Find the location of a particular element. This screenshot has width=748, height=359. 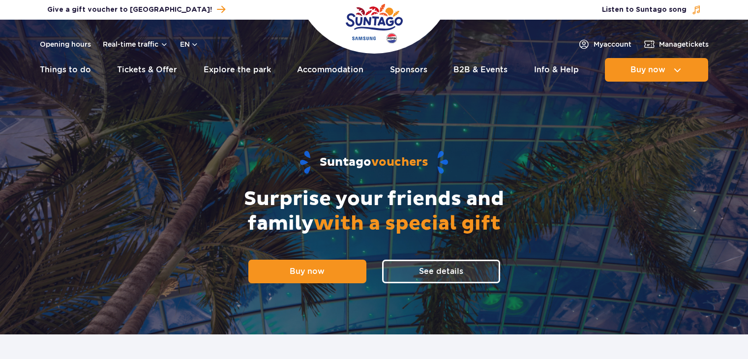

a: Myaccount is located at coordinates (604, 44).